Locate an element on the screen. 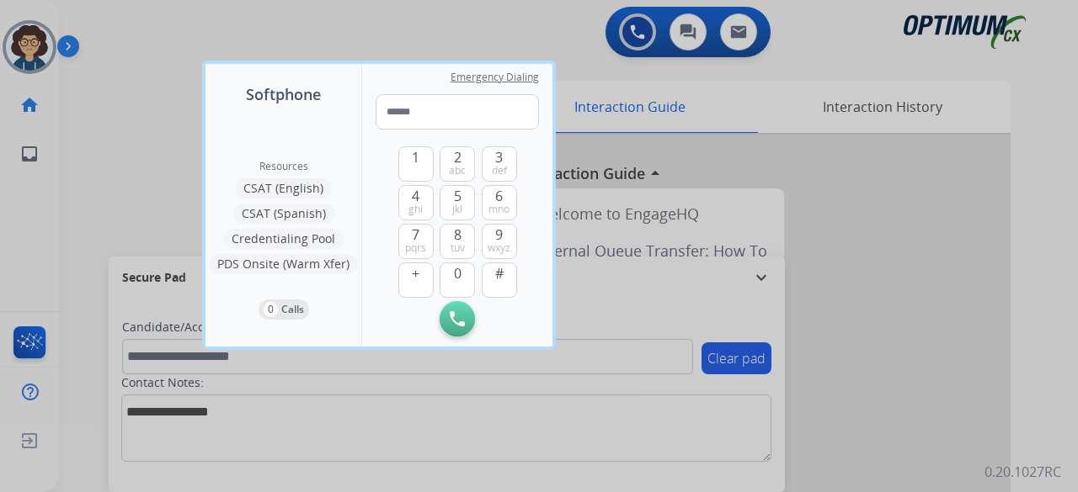 This screenshot has height=492, width=1078. span: 0 is located at coordinates (457, 274).